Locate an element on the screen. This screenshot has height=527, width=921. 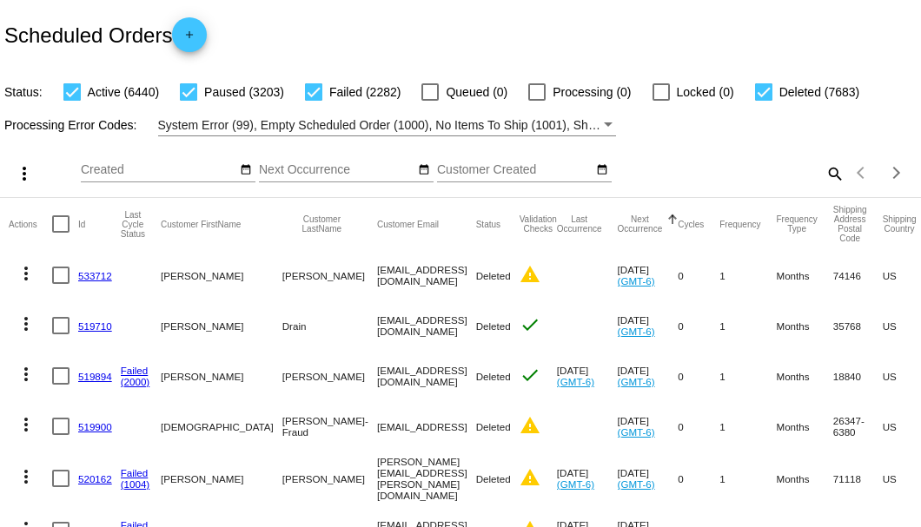
button: Change sorting for Frequency is located at coordinates (739, 224).